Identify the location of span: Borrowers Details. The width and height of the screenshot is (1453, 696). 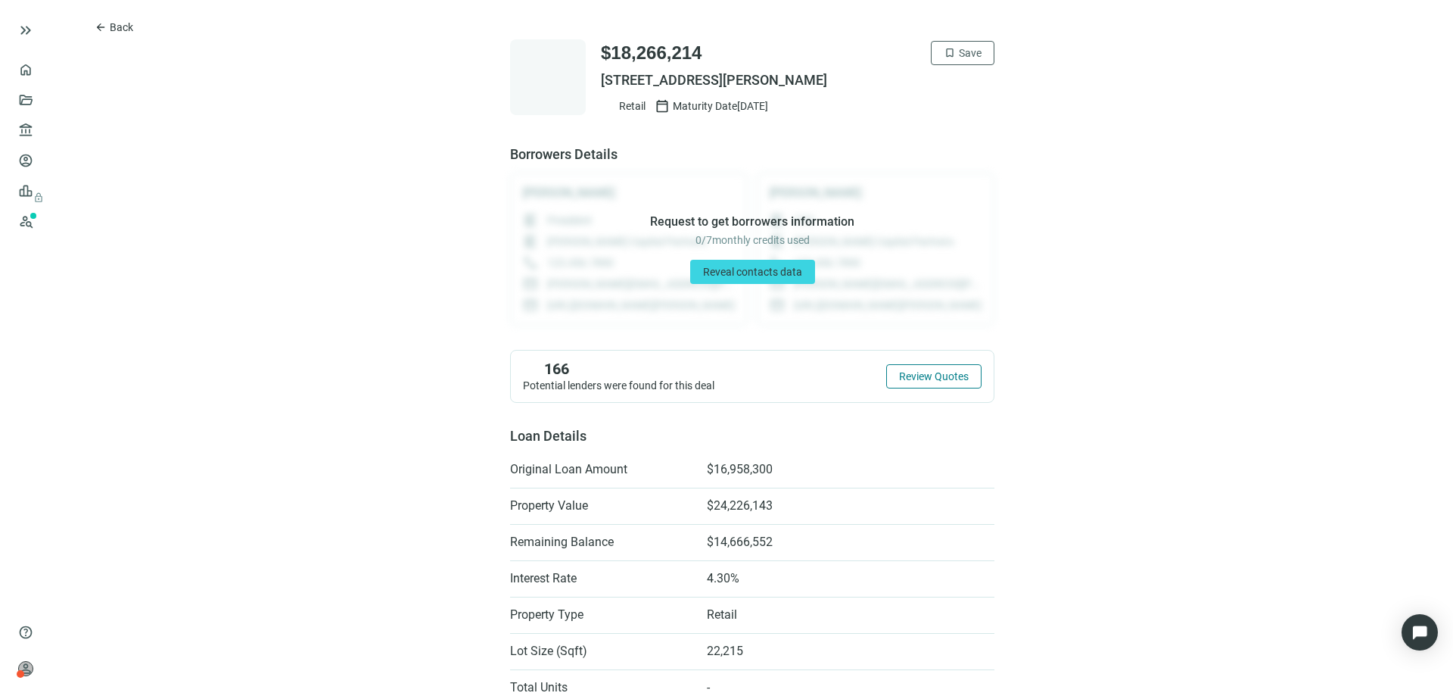
(752, 154).